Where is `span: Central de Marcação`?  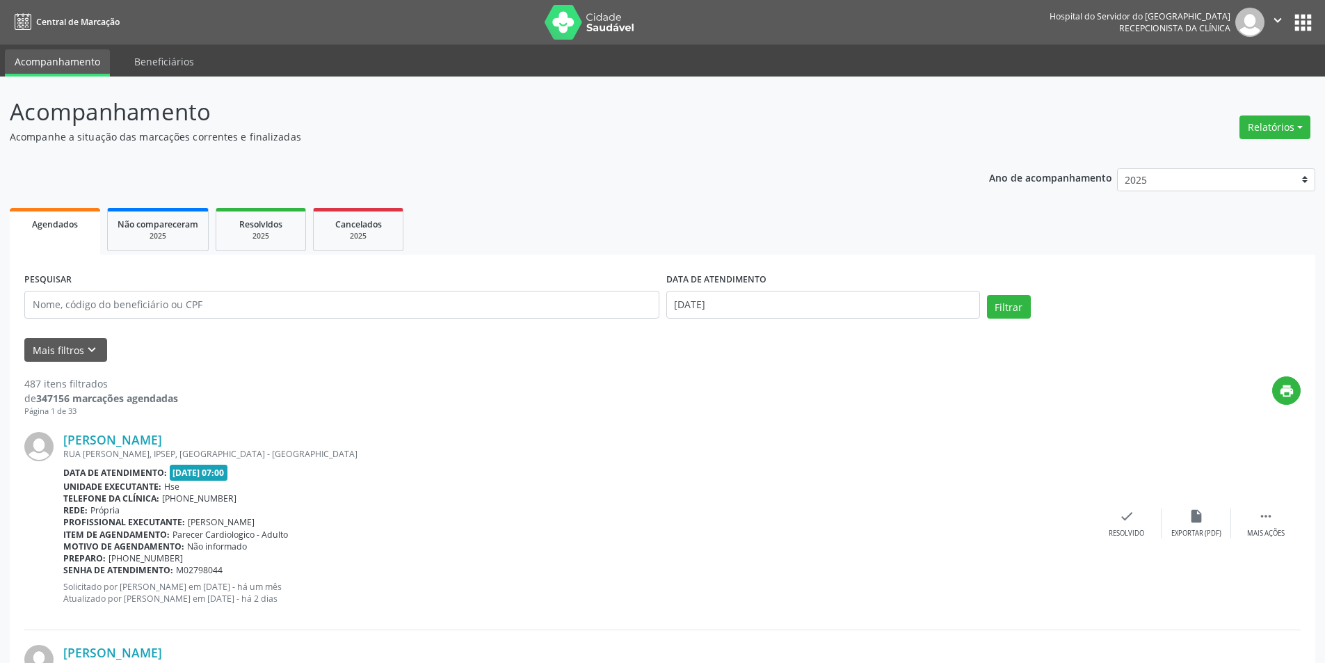 span: Central de Marcação is located at coordinates (78, 22).